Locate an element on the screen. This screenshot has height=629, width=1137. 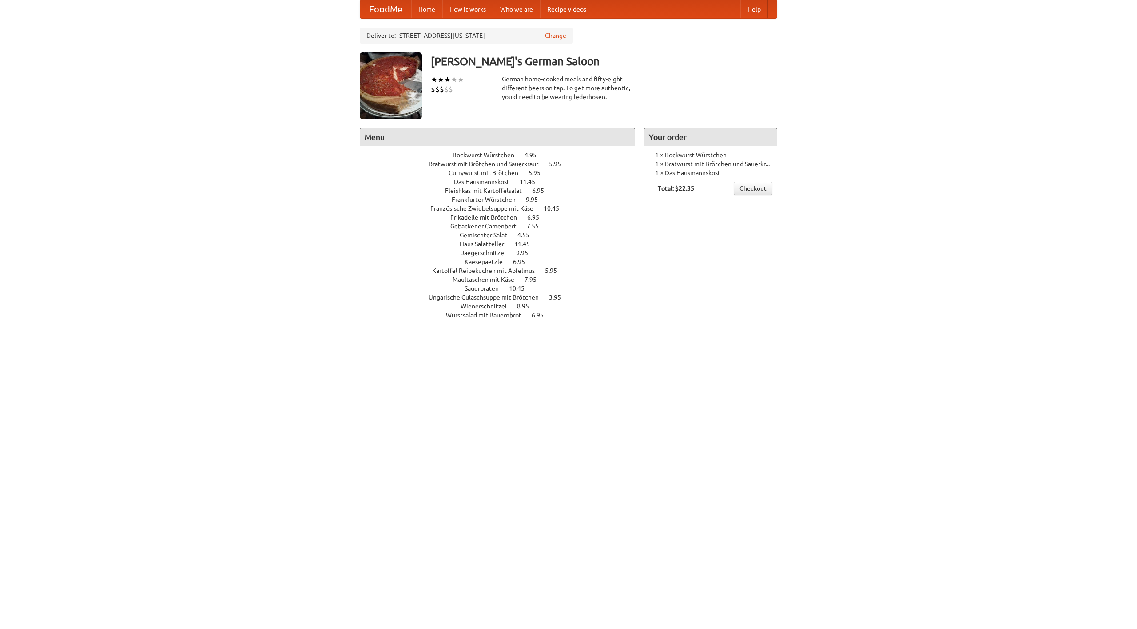
a: Haus Salatteller 11.45 is located at coordinates (503, 244).